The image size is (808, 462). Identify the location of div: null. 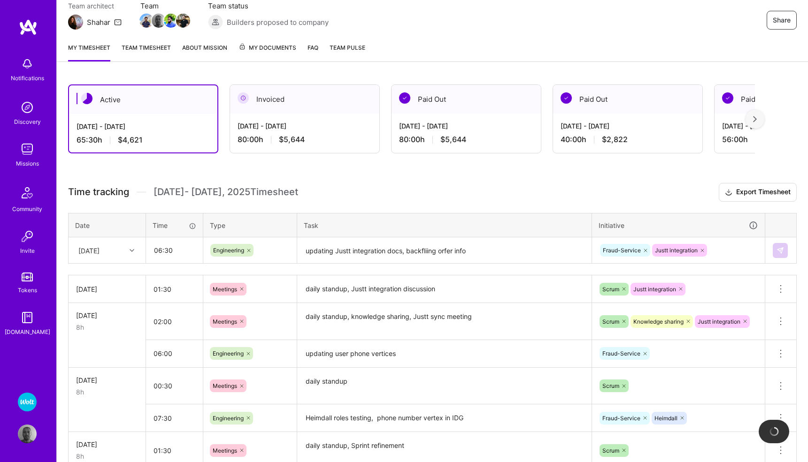
(781, 251).